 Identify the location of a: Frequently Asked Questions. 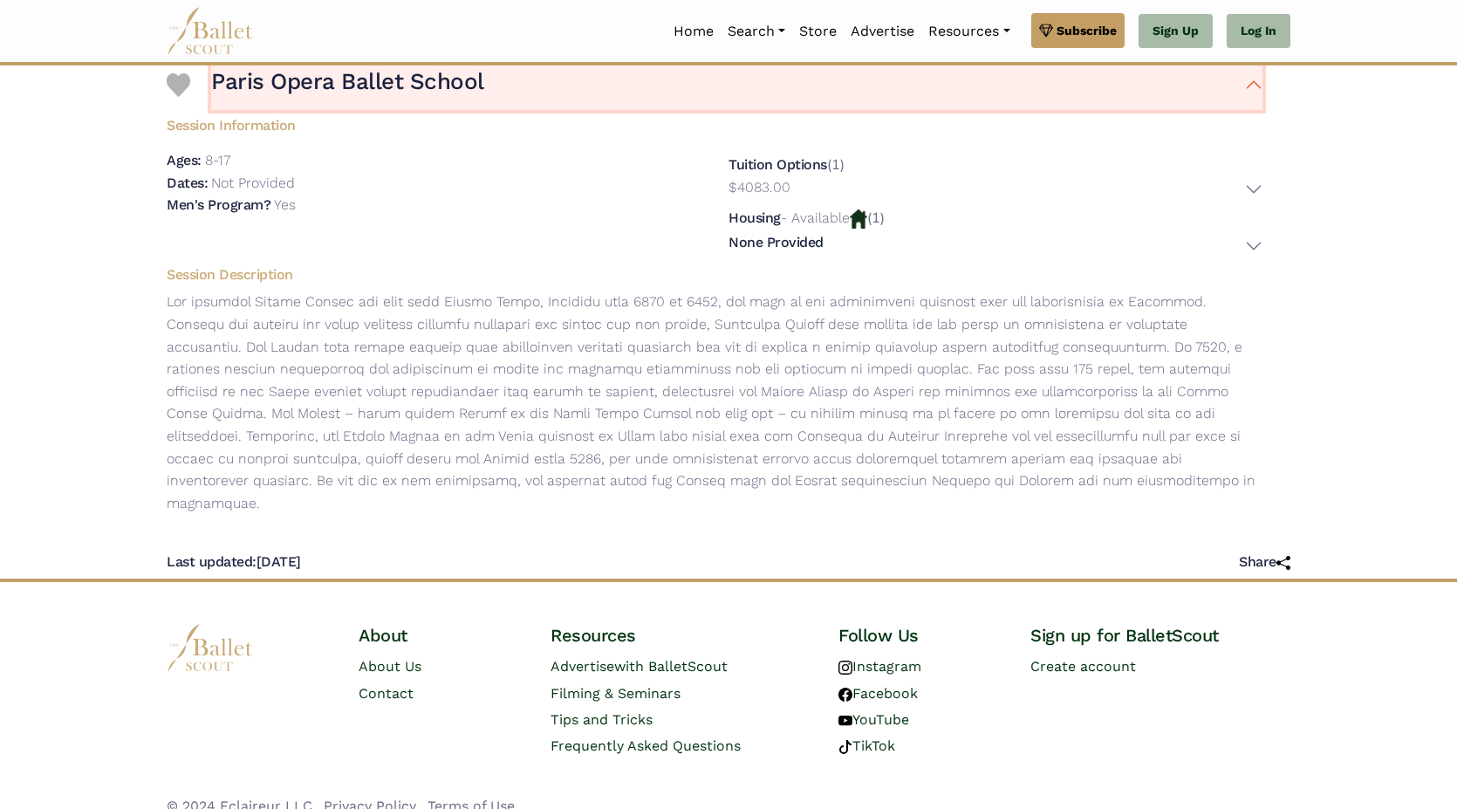
(646, 745).